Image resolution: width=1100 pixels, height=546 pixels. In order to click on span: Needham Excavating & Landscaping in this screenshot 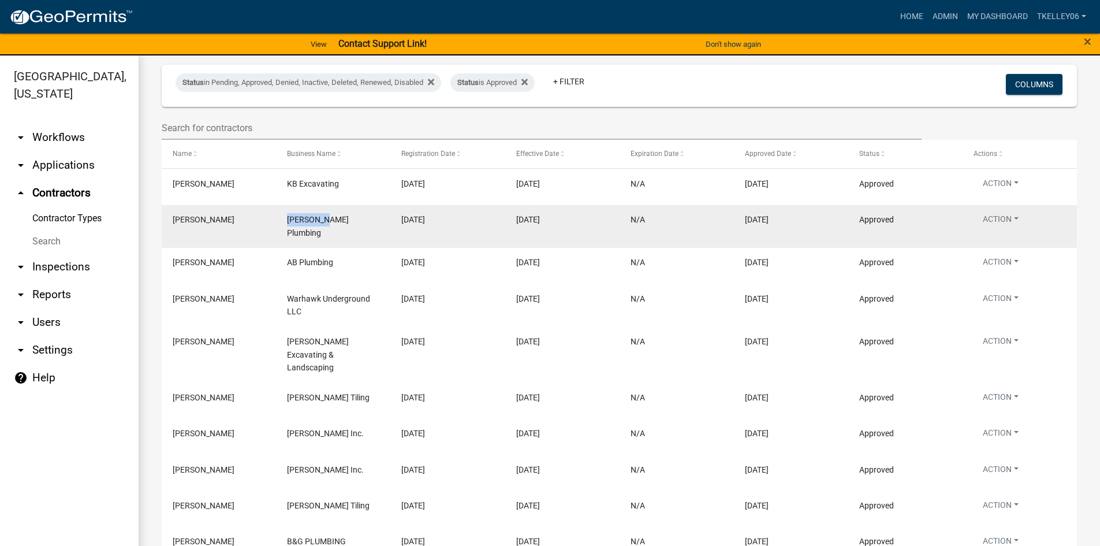, I will do `click(318, 355)`.